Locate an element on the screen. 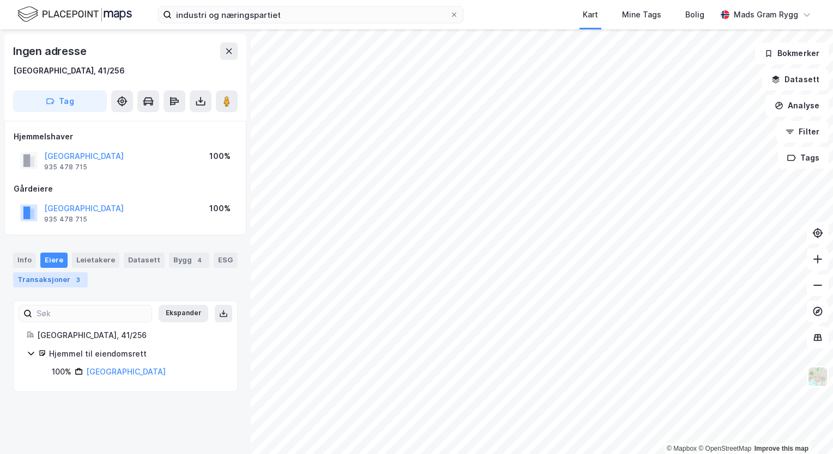 This screenshot has height=454, width=833. input: Søk is located at coordinates (92, 314).